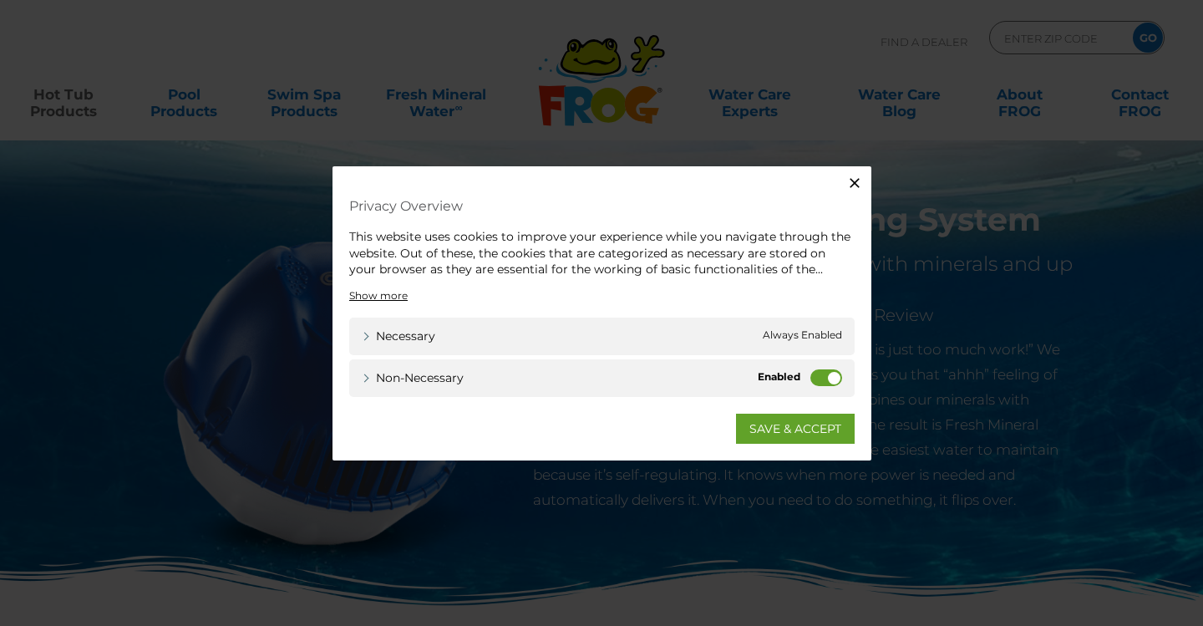 This screenshot has height=626, width=1203. What do you see at coordinates (795, 428) in the screenshot?
I see `a: SAVE & ACCEPT` at bounding box center [795, 428].